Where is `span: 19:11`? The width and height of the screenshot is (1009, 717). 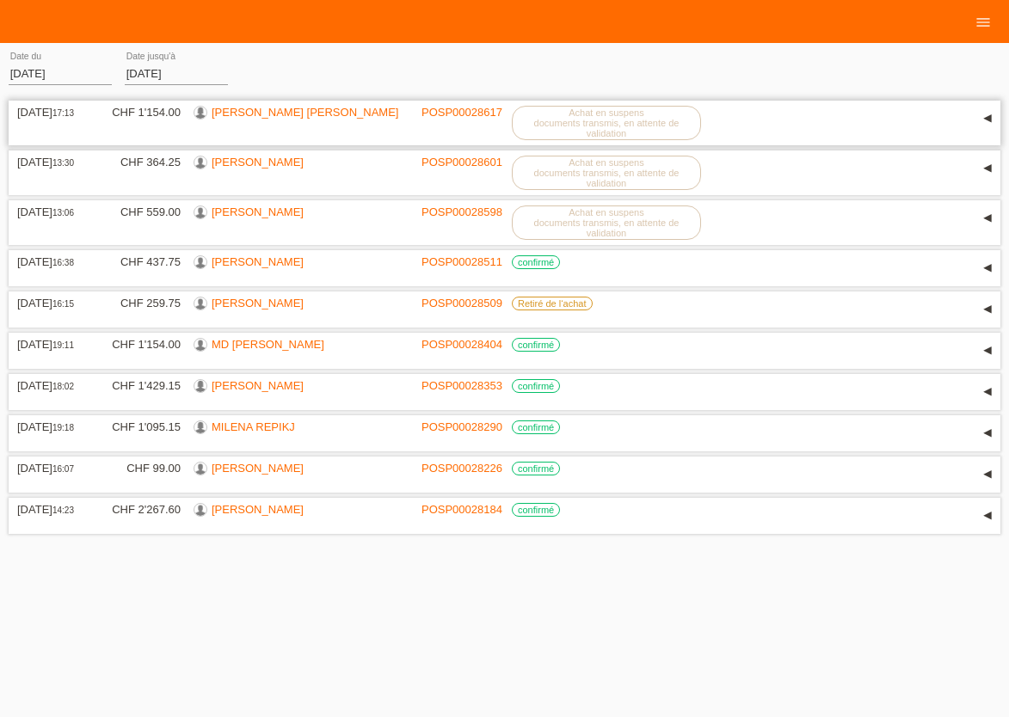
span: 19:11 is located at coordinates (63, 345).